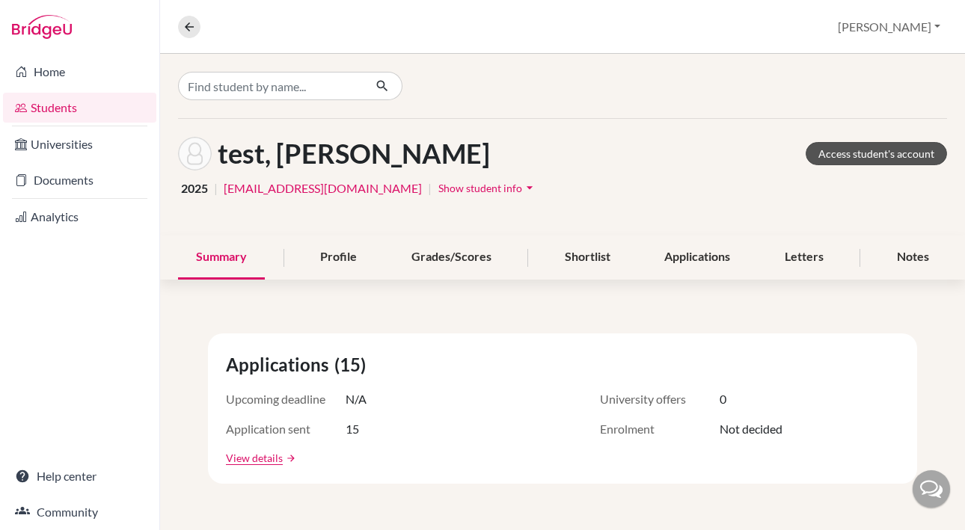 This screenshot has height=530, width=965. Describe the element at coordinates (751, 429) in the screenshot. I see `span: Not decided` at that location.